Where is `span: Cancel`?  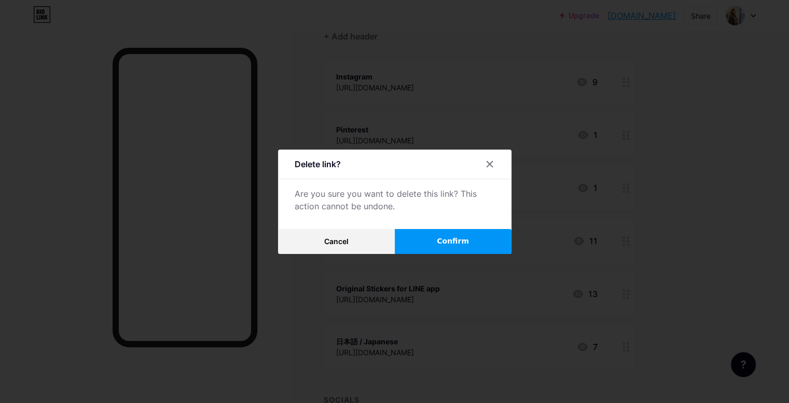 span: Cancel is located at coordinates (336, 241).